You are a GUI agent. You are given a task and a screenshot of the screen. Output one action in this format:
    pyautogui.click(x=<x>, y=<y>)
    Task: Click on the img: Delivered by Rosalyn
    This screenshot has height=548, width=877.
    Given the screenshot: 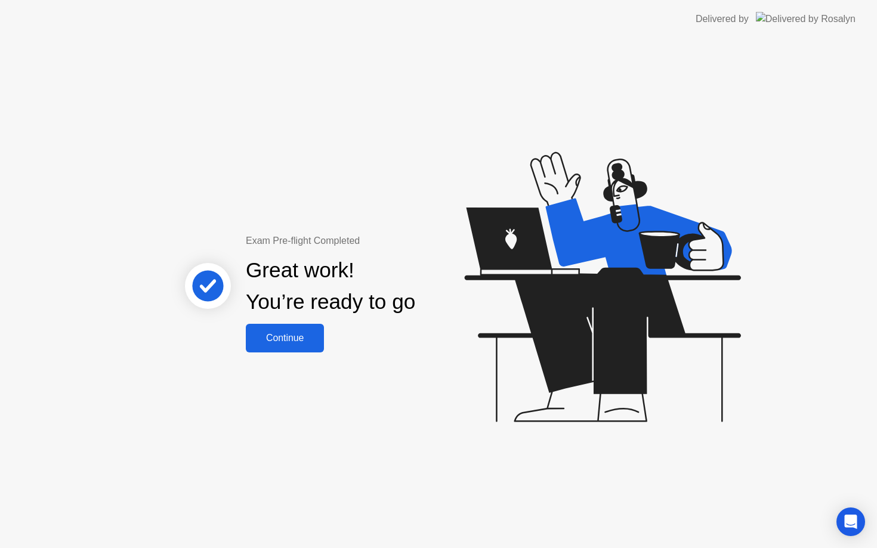 What is the action you would take?
    pyautogui.click(x=806, y=19)
    